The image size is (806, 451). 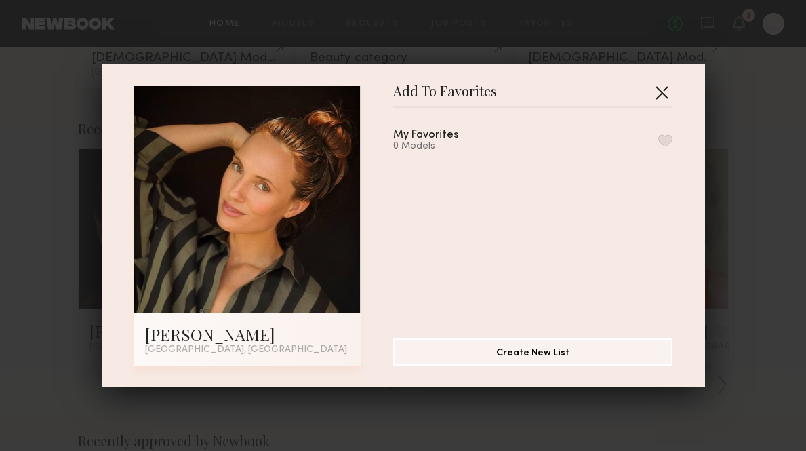 I want to click on button: Close, so click(x=662, y=92).